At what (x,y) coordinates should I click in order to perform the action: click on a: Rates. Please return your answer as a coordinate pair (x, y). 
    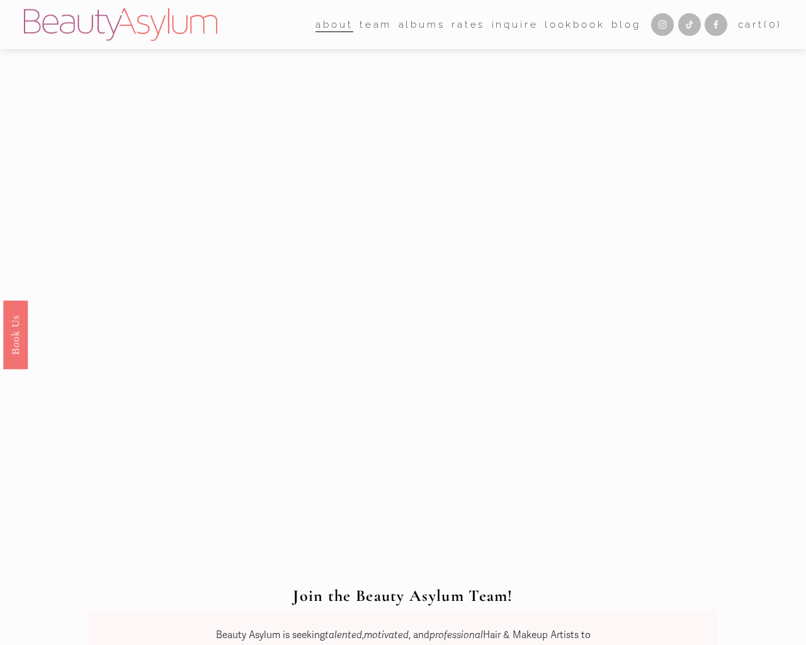
    Looking at the image, I should click on (468, 24).